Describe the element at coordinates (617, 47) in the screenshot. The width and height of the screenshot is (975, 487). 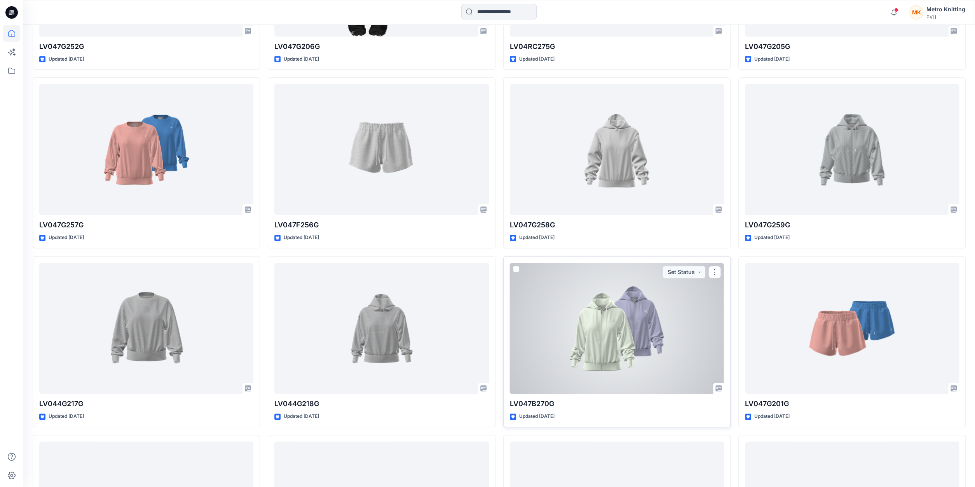
I see `p: LV04RC275G` at that location.